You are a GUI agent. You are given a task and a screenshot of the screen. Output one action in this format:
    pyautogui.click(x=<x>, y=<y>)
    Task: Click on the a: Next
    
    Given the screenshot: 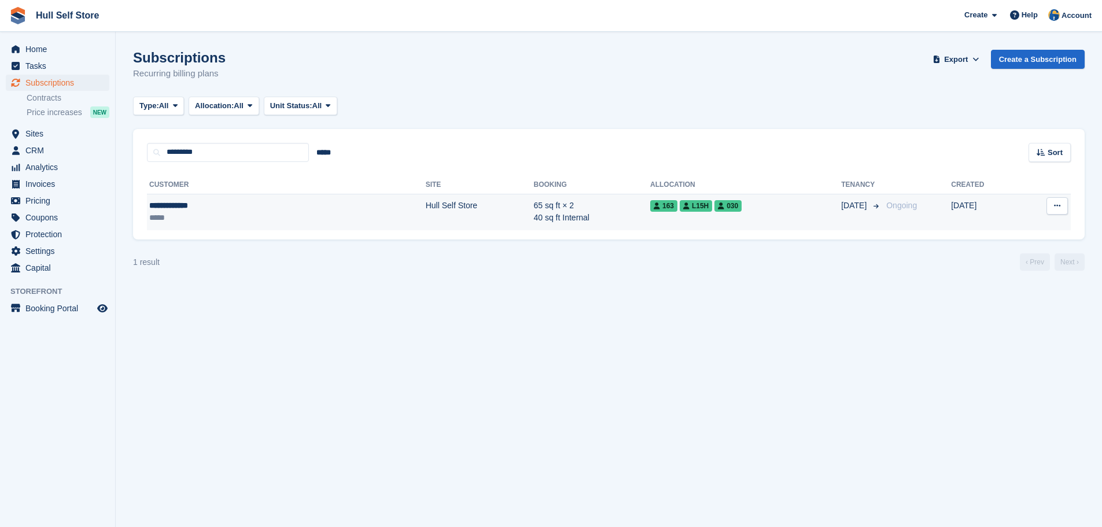 What is the action you would take?
    pyautogui.click(x=1069, y=262)
    